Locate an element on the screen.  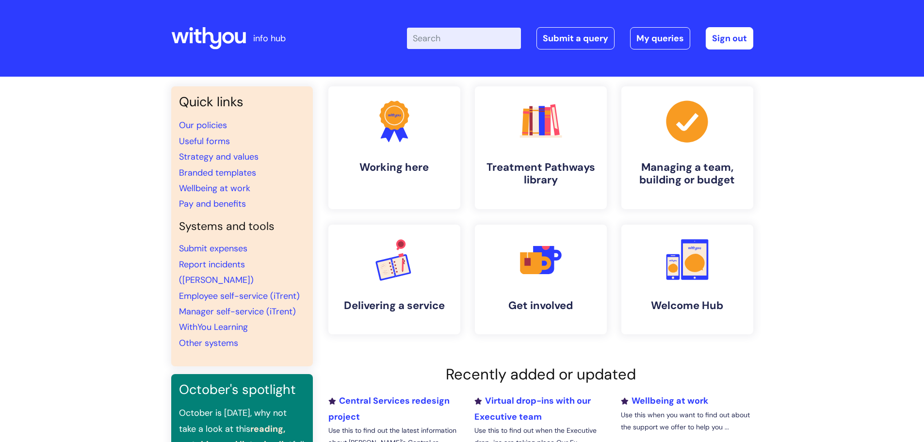
a: Sign out is located at coordinates (730, 38).